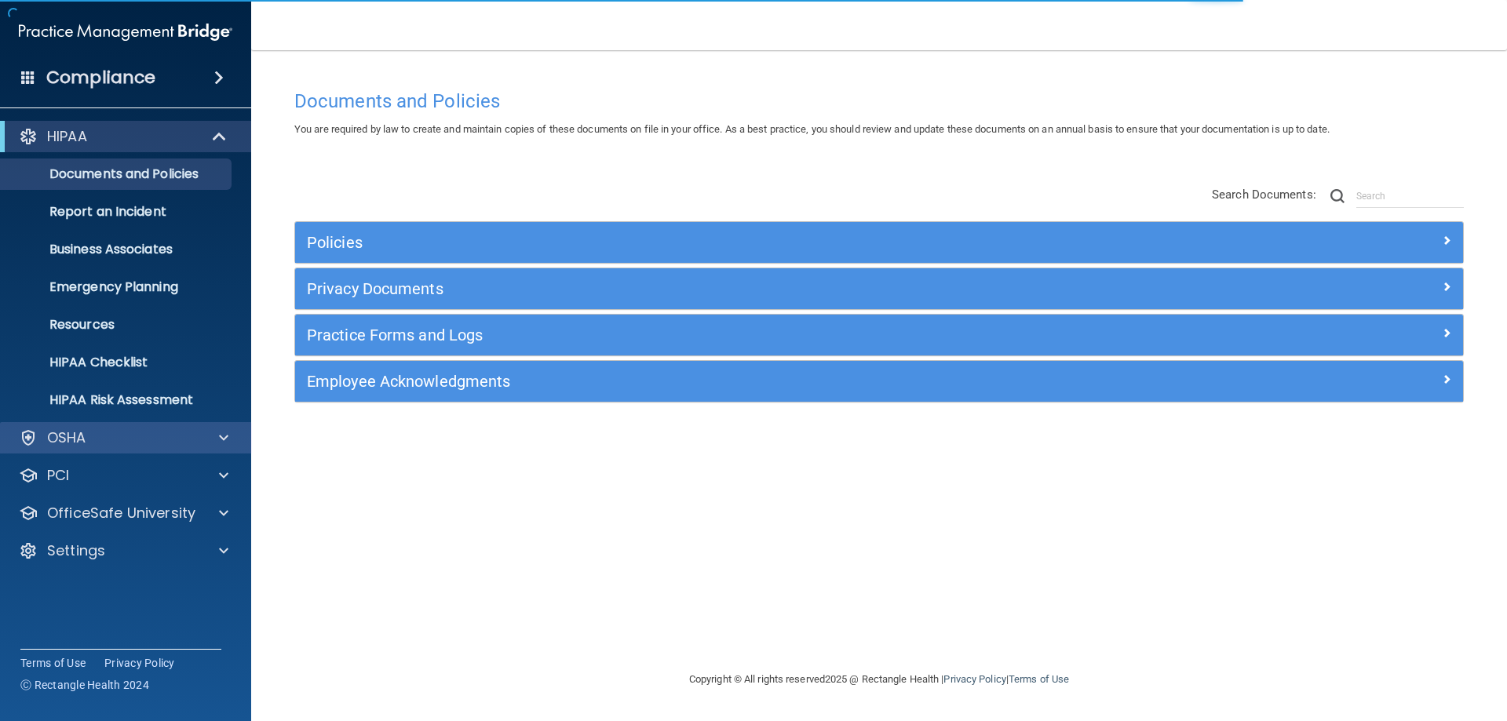 This screenshot has height=721, width=1507. I want to click on p: Report an Incident, so click(117, 212).